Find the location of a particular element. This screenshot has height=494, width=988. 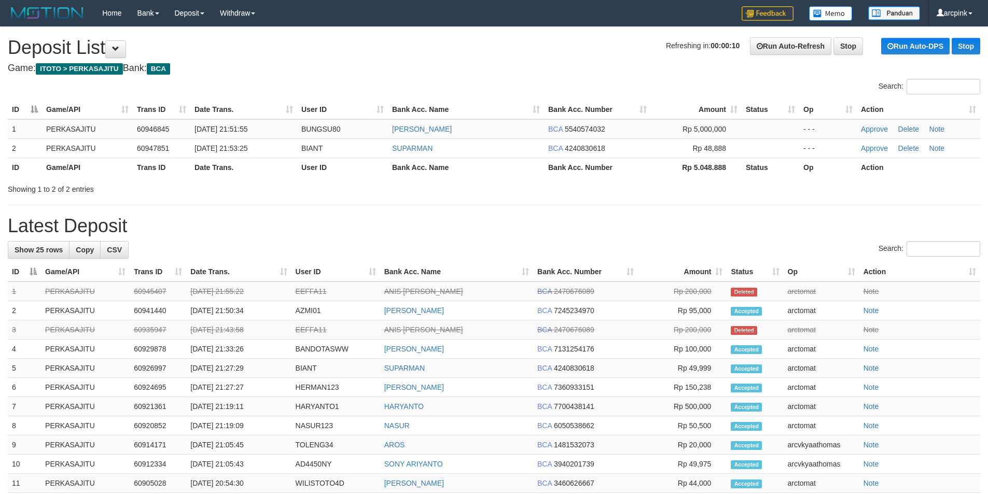

td: WILISTOTO4D is located at coordinates (336, 483).